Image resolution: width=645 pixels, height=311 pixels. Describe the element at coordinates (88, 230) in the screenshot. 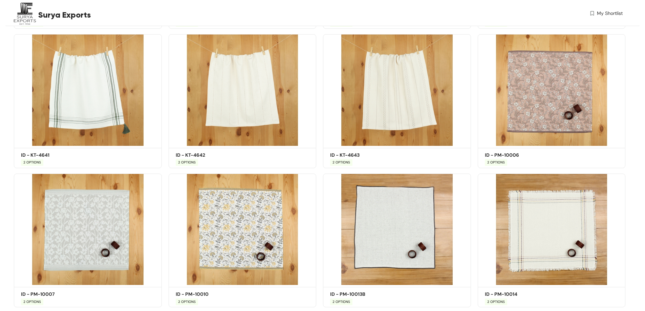

I see `img: 76b8950b-b355-4b18-a290-9d997b645dec` at that location.